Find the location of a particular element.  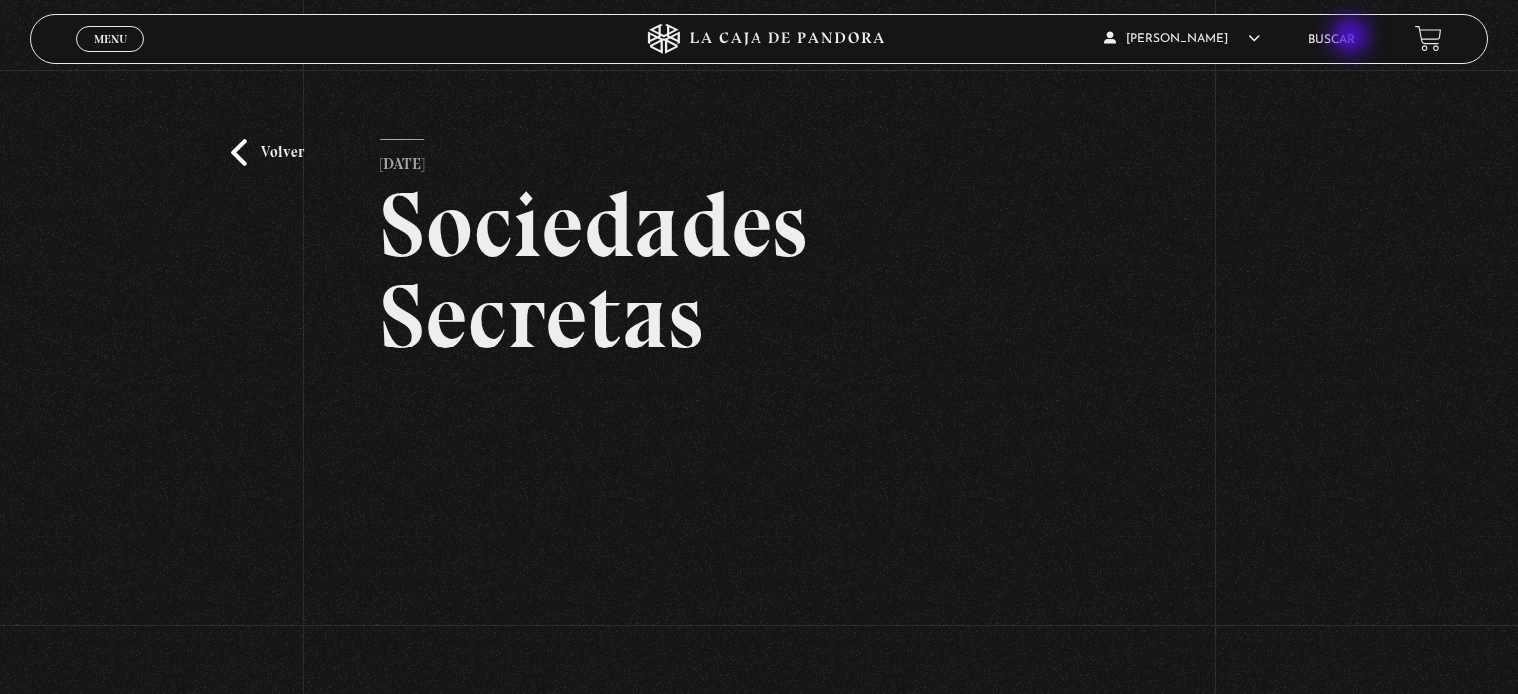

a: View your shopping cart is located at coordinates (1428, 38).